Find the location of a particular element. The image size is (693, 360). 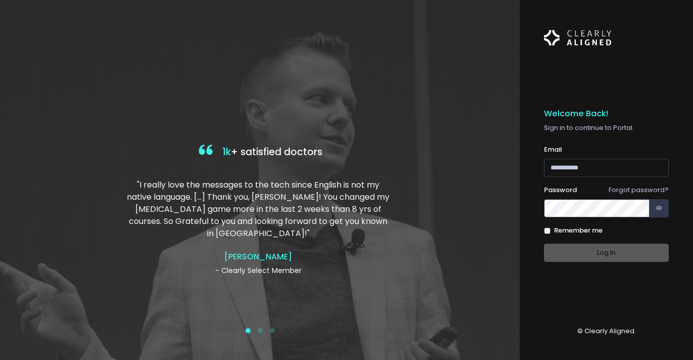

h5: Welcome Back! is located at coordinates (607, 114).